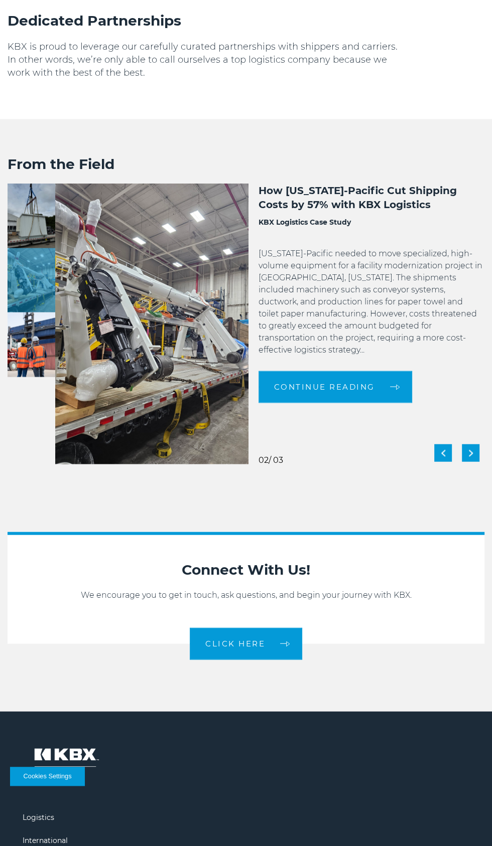 This screenshot has height=846, width=492. I want to click on div: Previous slide, so click(442, 453).